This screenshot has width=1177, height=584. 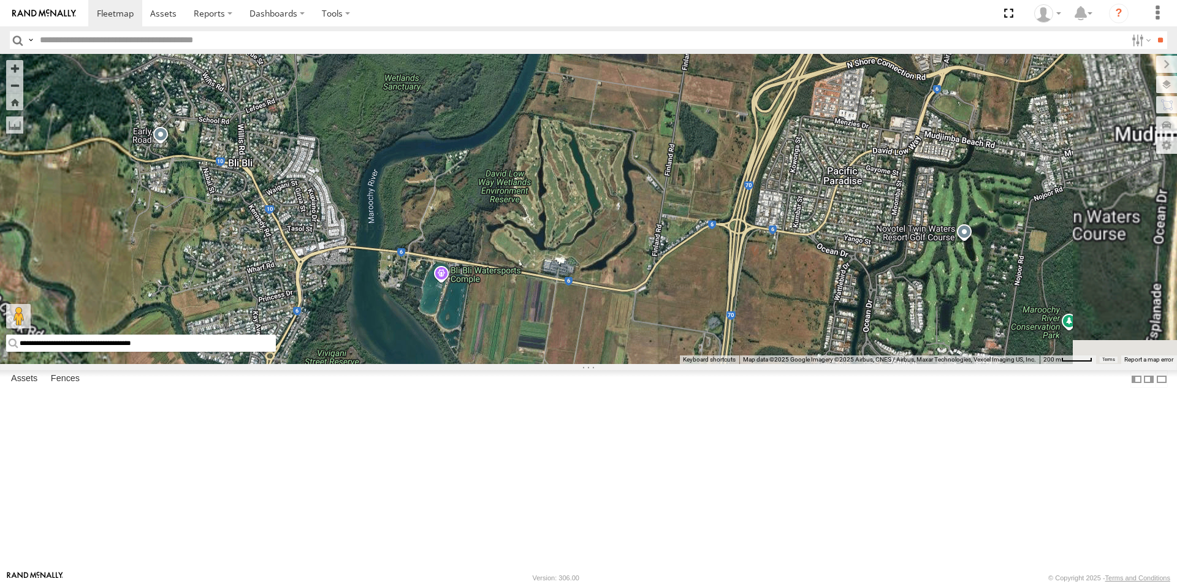 I want to click on button: Zoom Home, so click(x=15, y=102).